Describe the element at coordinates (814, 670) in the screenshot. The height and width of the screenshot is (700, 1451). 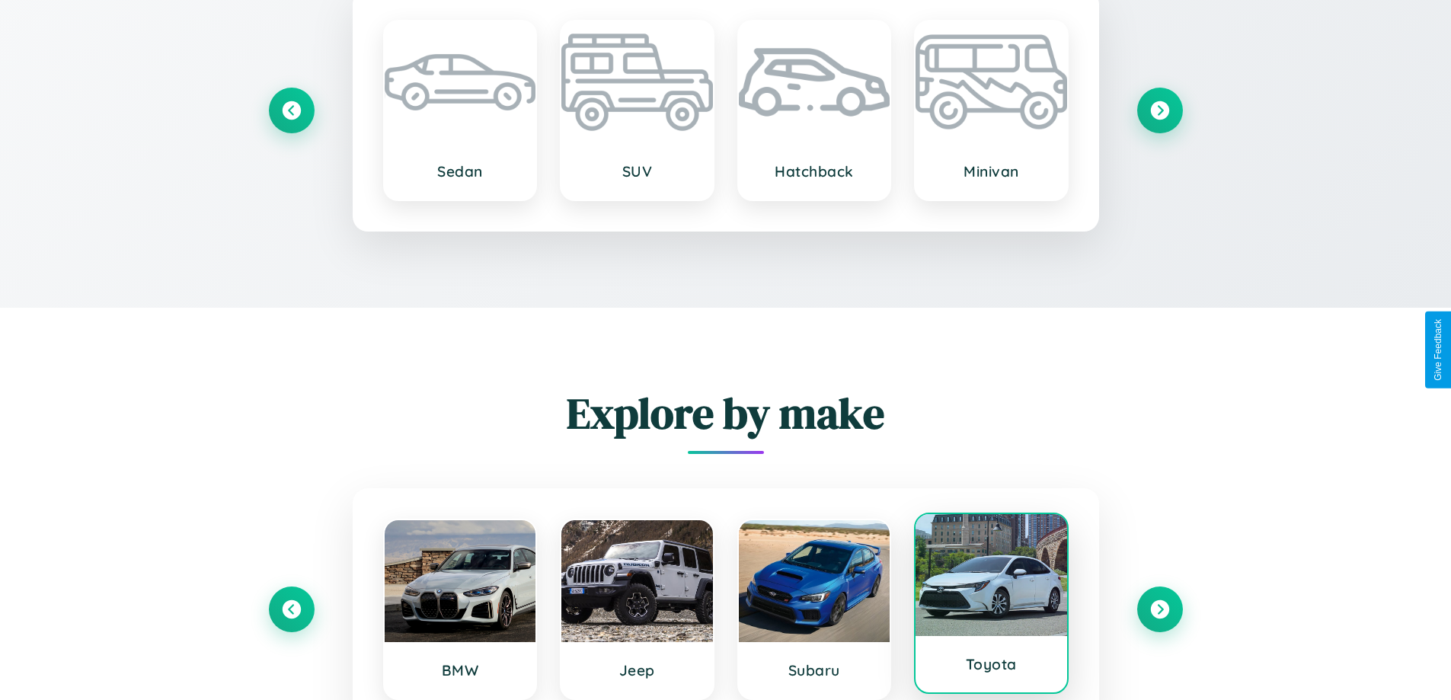
I see `h3: Subaru` at that location.